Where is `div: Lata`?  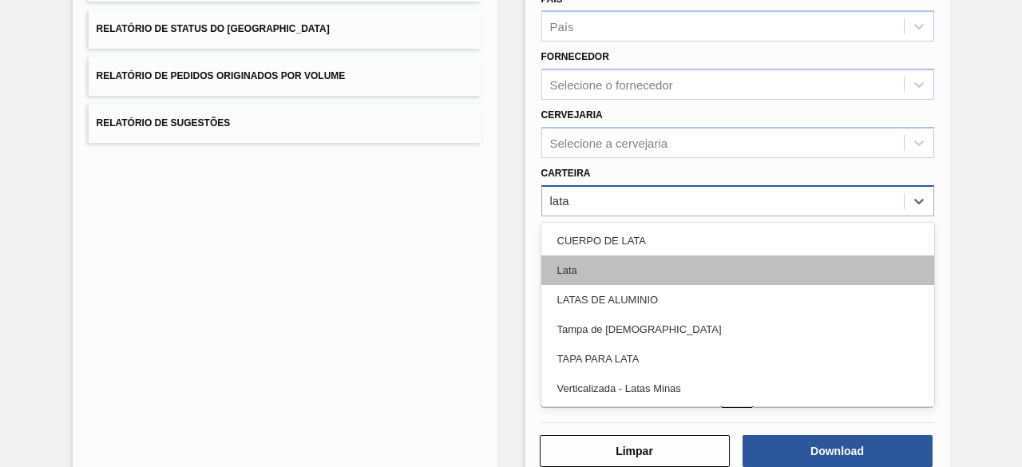 div: Lata is located at coordinates (738, 270).